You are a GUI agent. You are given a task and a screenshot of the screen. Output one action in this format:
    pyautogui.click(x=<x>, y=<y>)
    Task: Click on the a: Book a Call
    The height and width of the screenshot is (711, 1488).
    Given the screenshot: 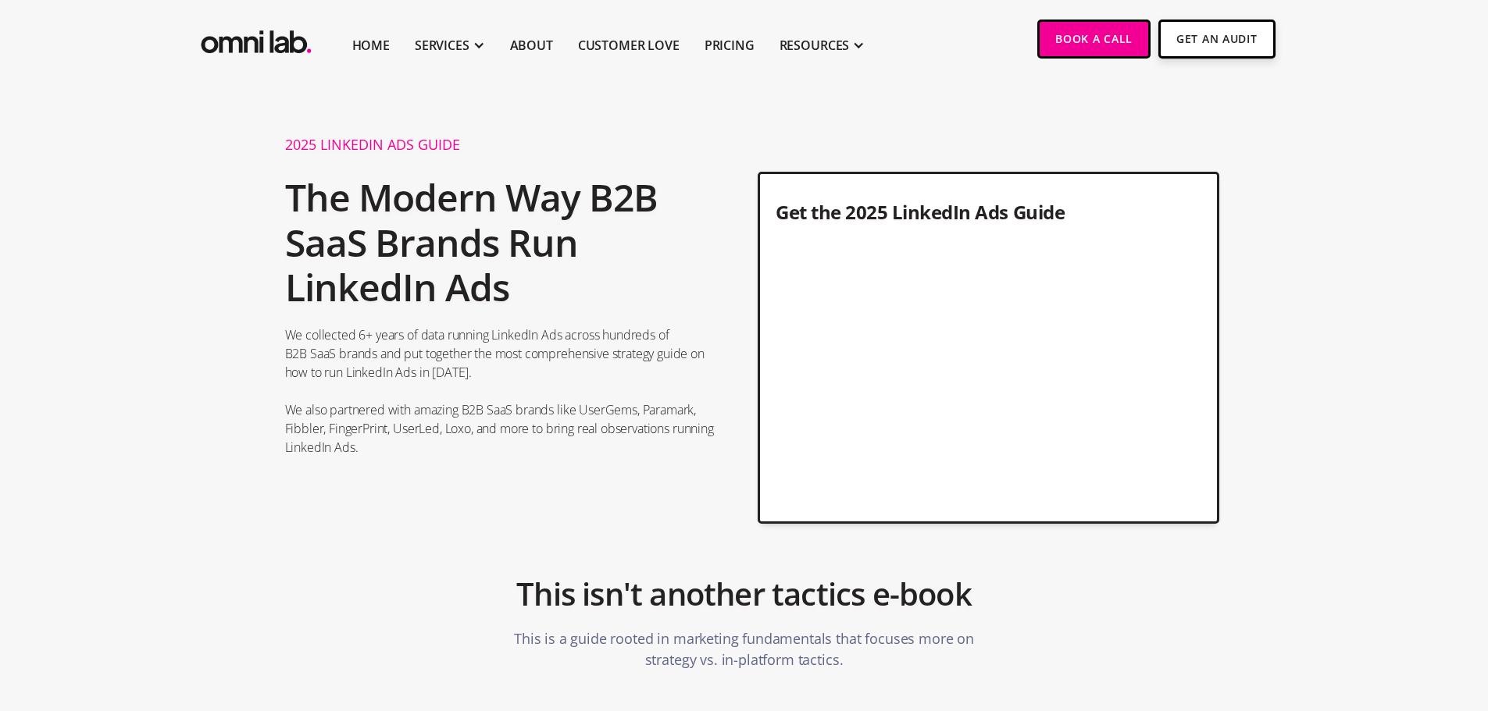 What is the action you would take?
    pyautogui.click(x=1093, y=39)
    